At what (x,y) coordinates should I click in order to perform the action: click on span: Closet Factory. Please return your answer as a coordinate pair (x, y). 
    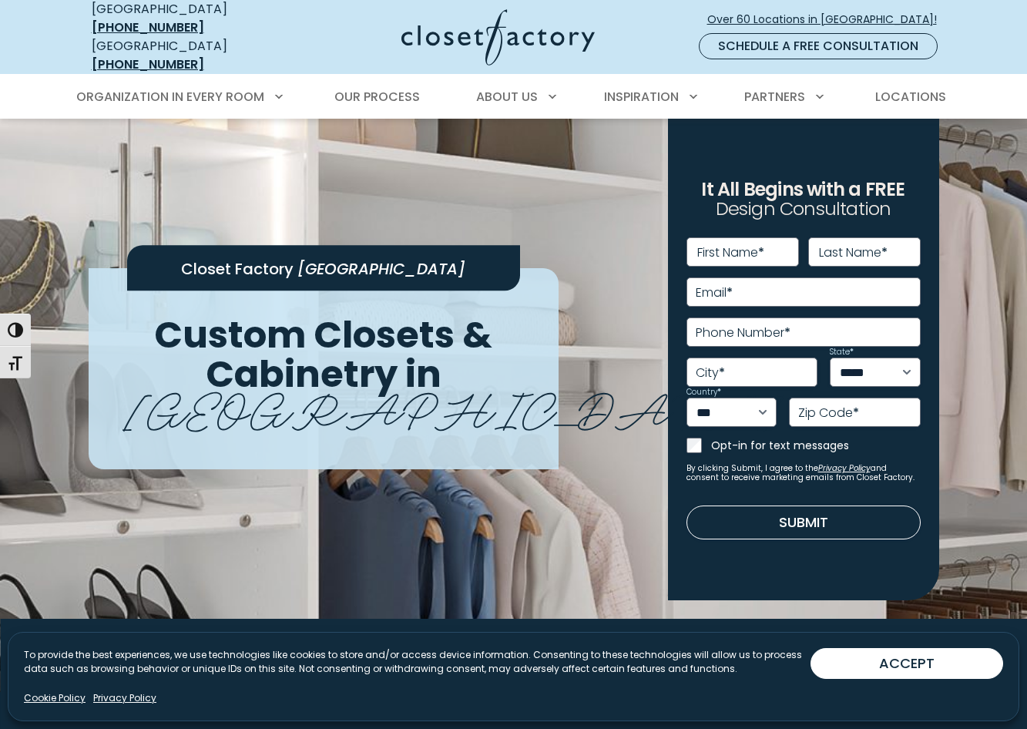
    Looking at the image, I should click on (237, 269).